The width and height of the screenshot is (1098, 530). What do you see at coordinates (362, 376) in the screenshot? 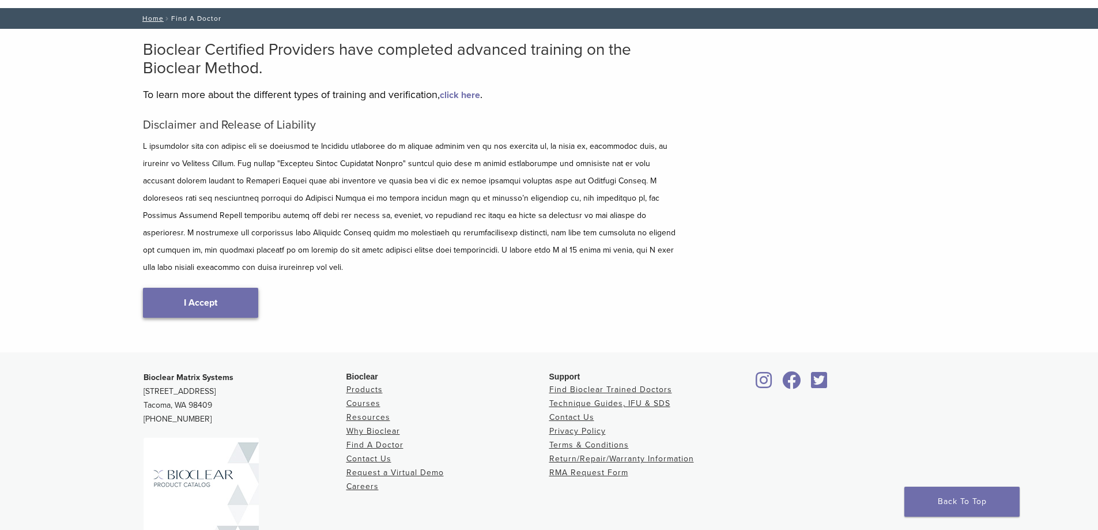
I see `span: Bioclear` at bounding box center [362, 376].